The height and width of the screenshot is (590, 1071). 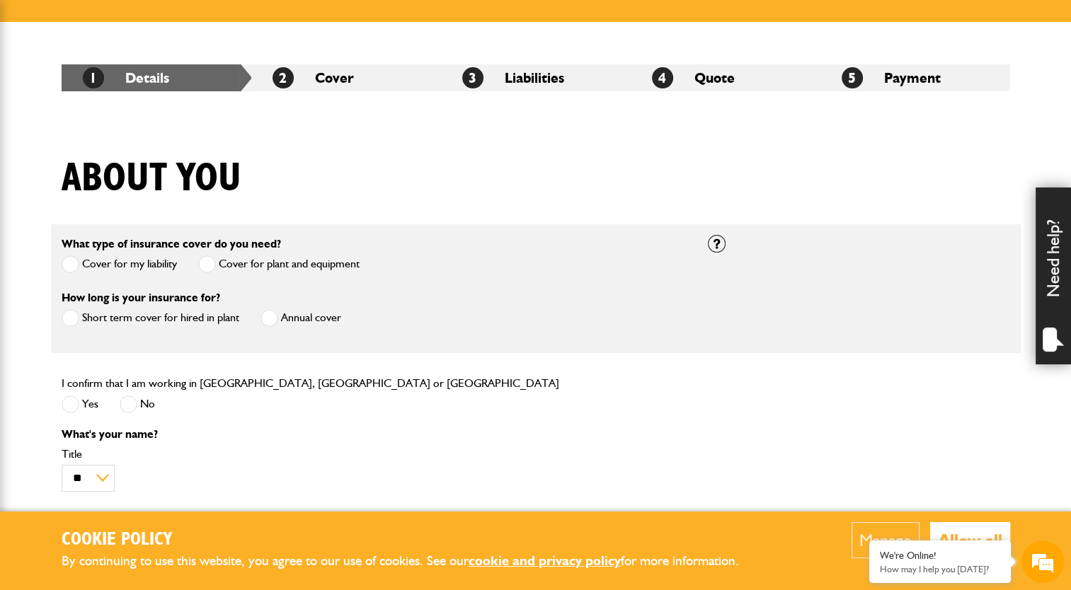 I want to click on label: Short term cover for hired in plant, so click(x=150, y=318).